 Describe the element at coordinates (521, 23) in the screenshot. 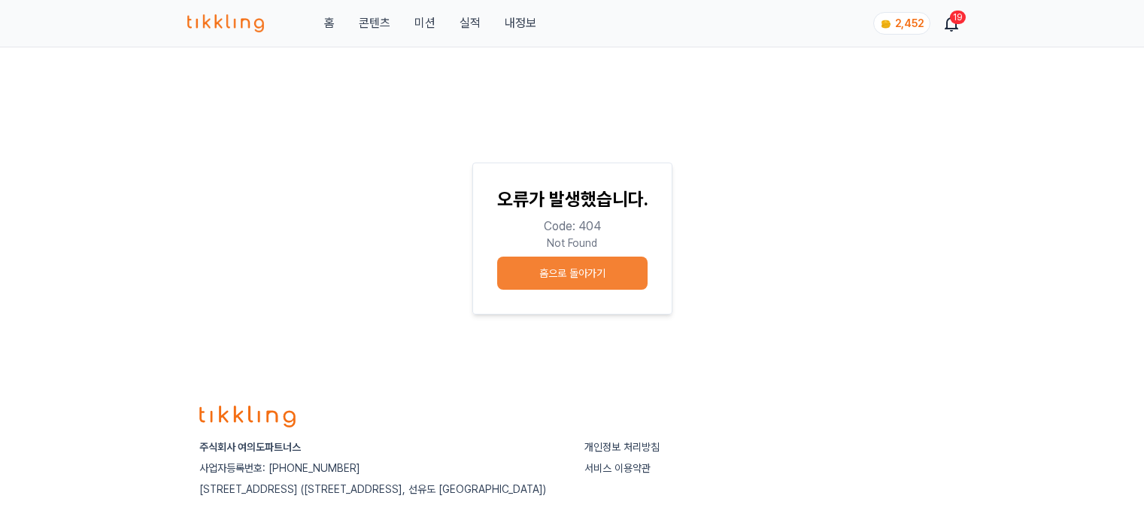

I see `a: 내정보` at that location.